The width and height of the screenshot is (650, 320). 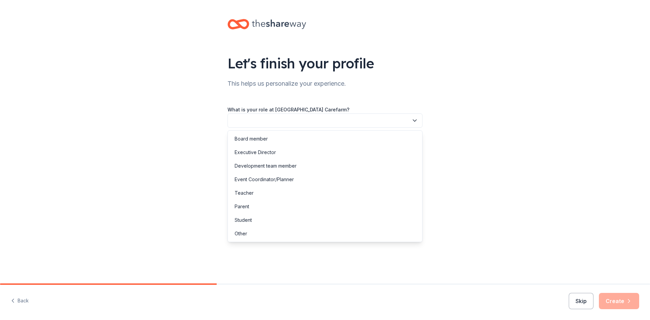 I want to click on div: Other, so click(x=241, y=234).